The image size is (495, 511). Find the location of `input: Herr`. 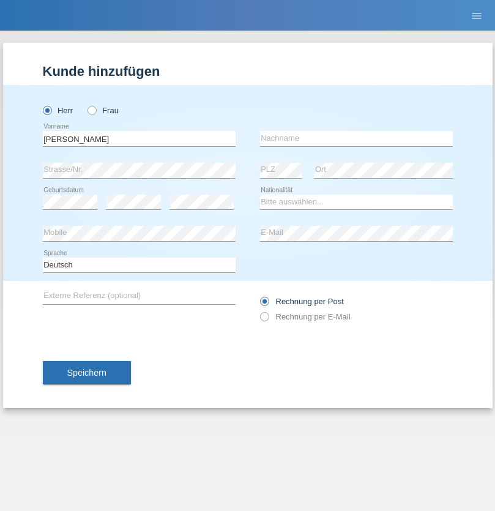

input: Herr is located at coordinates (46, 109).